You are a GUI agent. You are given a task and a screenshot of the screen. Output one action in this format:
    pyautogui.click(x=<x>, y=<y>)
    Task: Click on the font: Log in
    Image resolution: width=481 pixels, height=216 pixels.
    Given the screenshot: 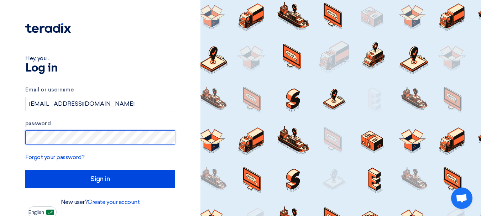 What is the action you would take?
    pyautogui.click(x=41, y=68)
    